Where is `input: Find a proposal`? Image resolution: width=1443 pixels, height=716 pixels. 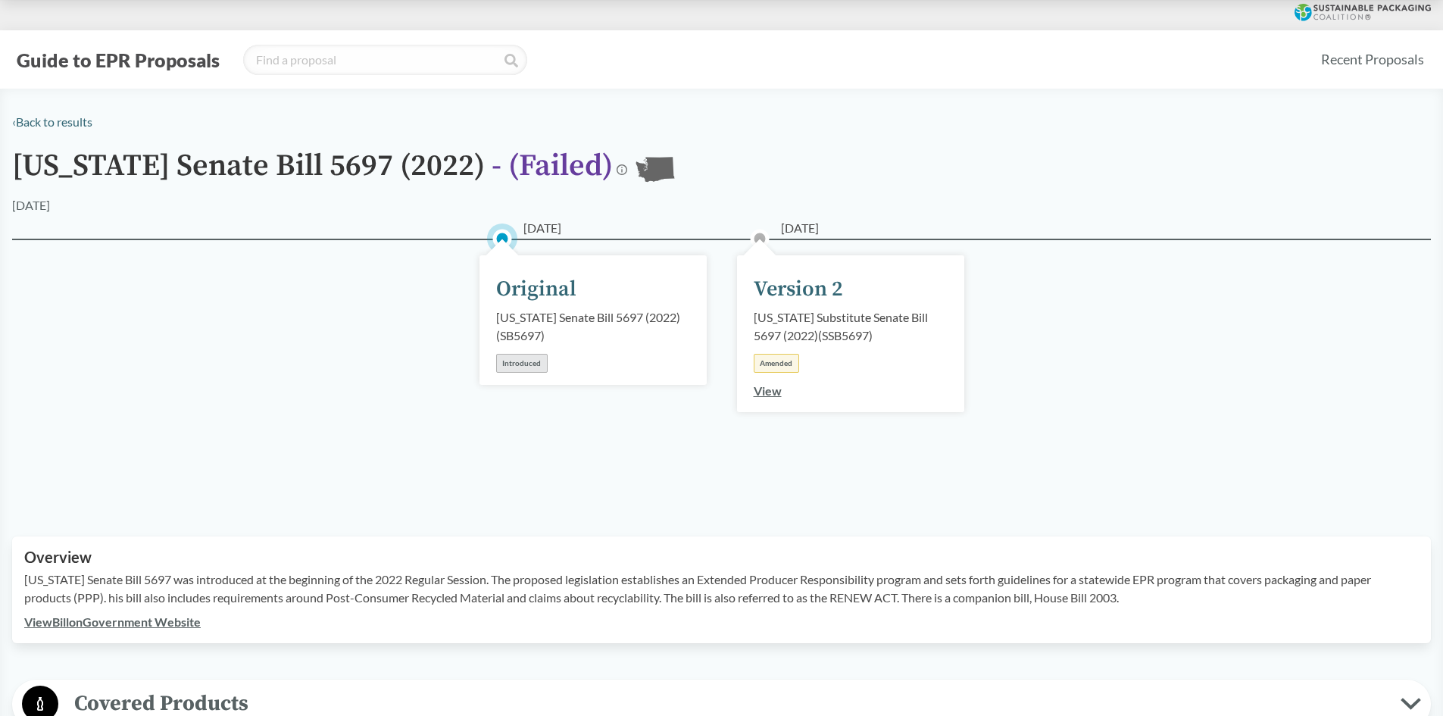 input: Find a proposal is located at coordinates (385, 60).